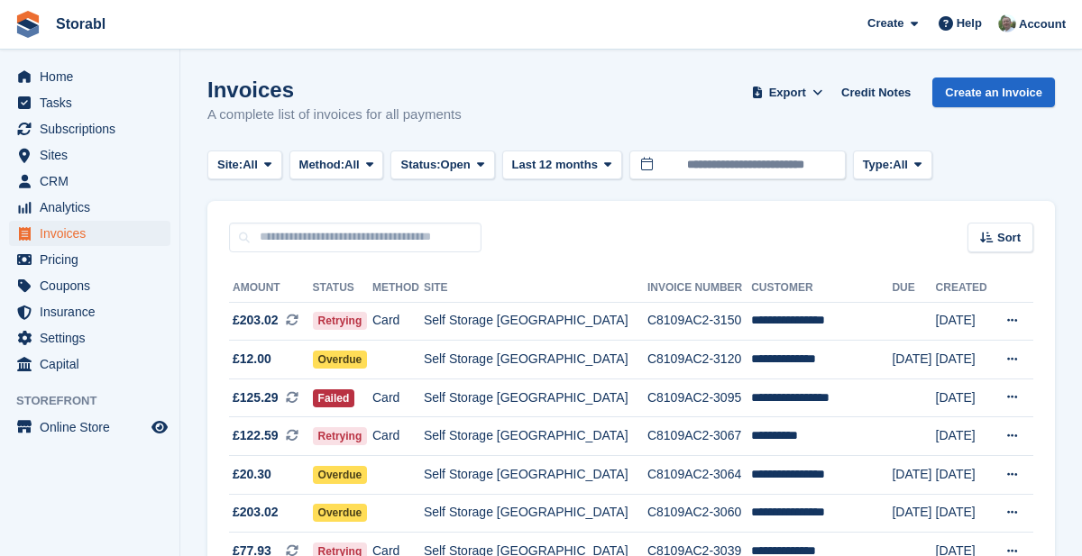 This screenshot has height=556, width=1082. Describe the element at coordinates (1009, 238) in the screenshot. I see `span: Sort` at that location.